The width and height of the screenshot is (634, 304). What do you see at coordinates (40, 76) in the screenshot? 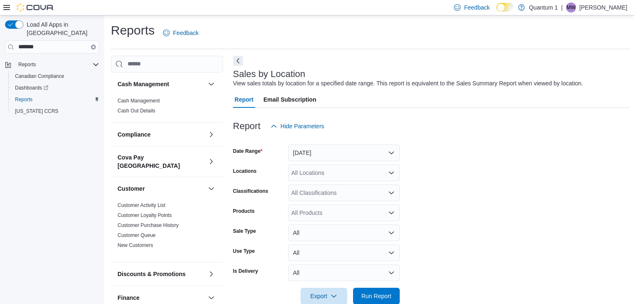
I see `a: Canadian Compliance` at bounding box center [40, 76].